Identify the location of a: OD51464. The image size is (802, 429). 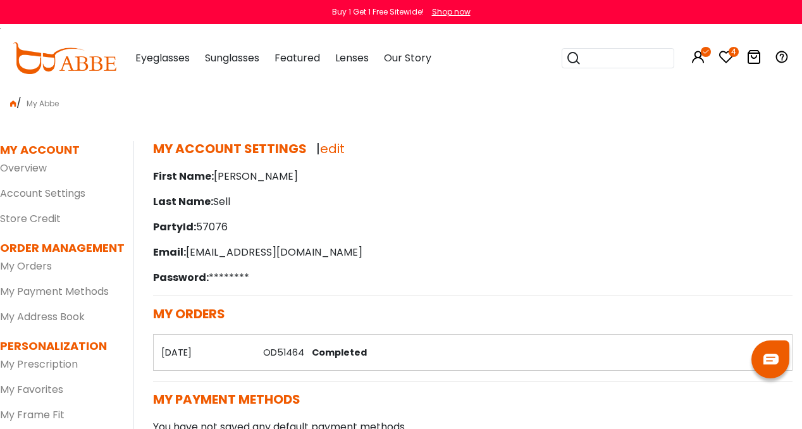
(283, 352).